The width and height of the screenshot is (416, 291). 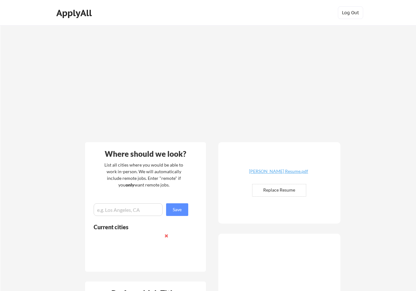 What do you see at coordinates (130, 185) in the screenshot?
I see `strong: only` at bounding box center [130, 185].